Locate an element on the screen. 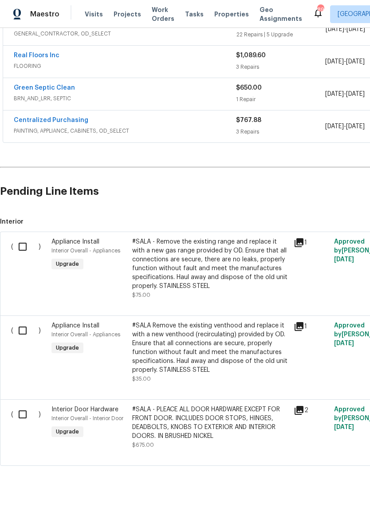  span: Interior Overall - Interior Door is located at coordinates (87, 419).